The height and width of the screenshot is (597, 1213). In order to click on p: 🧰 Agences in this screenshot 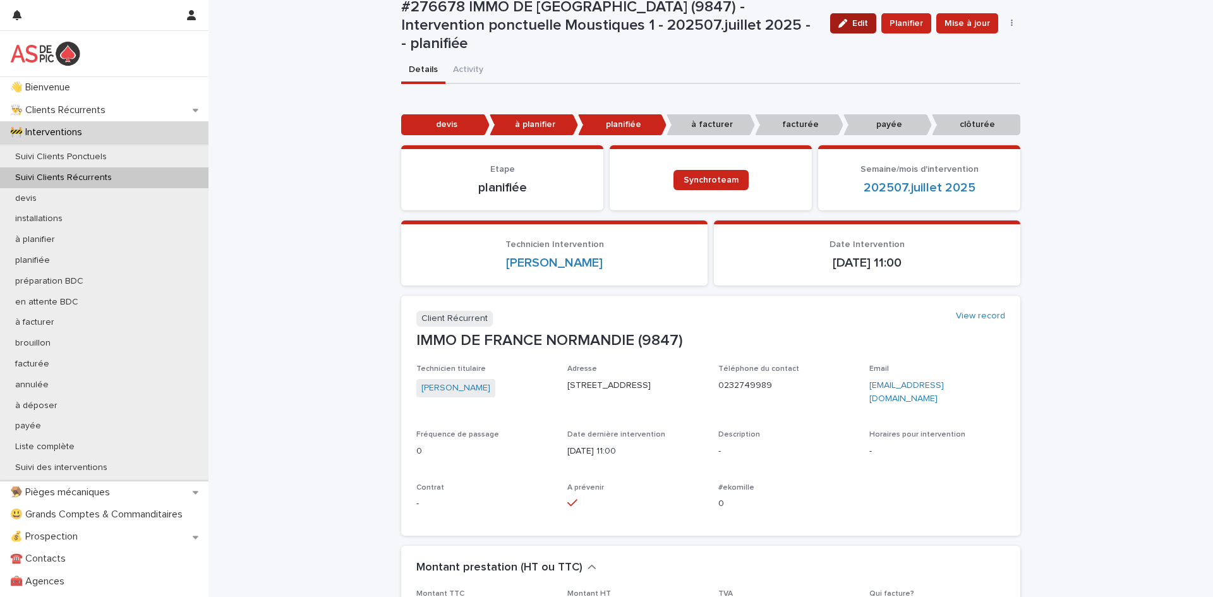, I will do `click(40, 581)`.